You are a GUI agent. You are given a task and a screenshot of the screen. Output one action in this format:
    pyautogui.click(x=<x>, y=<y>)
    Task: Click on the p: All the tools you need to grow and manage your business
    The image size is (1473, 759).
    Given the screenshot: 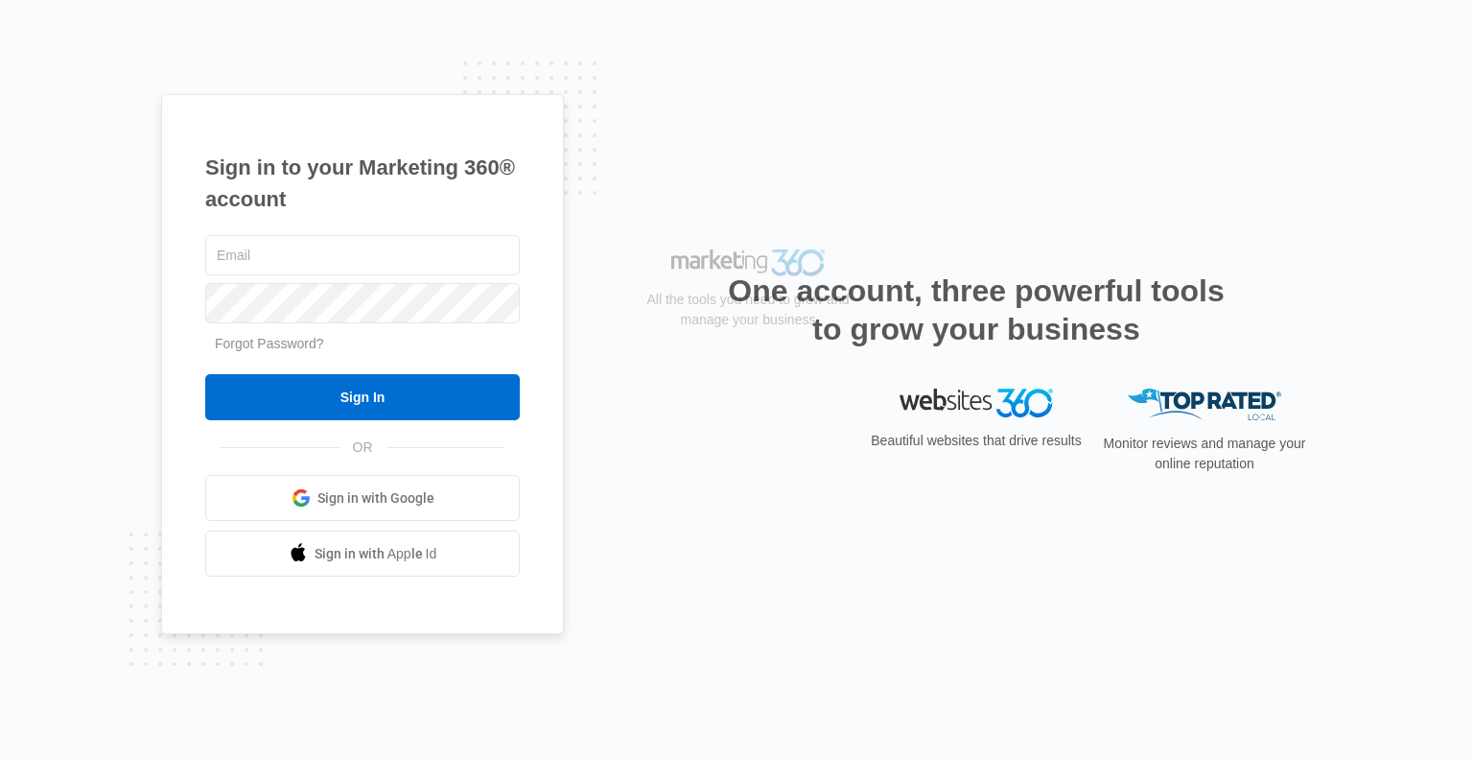 What is the action you would take?
    pyautogui.click(x=748, y=449)
    